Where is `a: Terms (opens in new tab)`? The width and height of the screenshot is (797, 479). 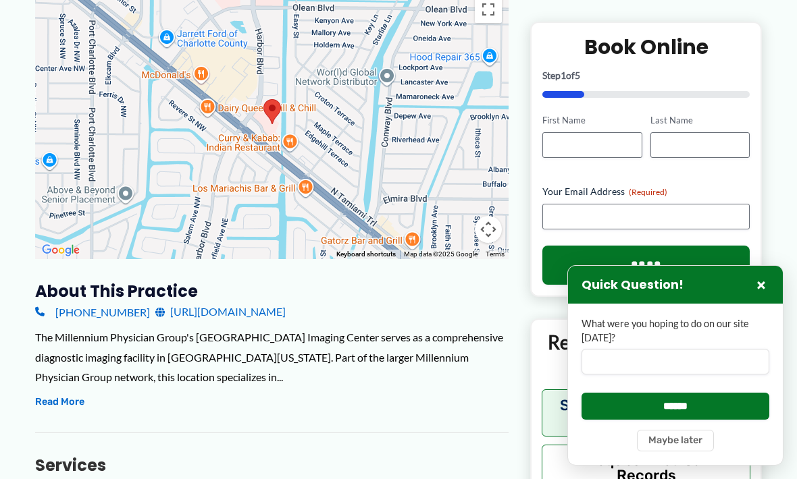 a: Terms (opens in new tab) is located at coordinates (495, 254).